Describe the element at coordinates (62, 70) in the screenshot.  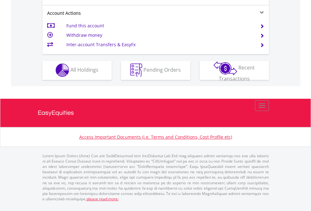
I see `img: holdings-wht.png` at that location.